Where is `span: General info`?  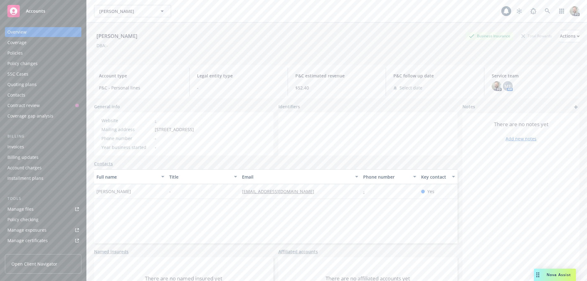 span: General info is located at coordinates (107, 106).